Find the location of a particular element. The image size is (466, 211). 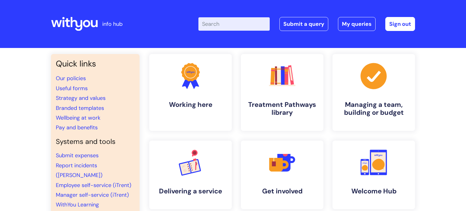

h4: Welcome Hub is located at coordinates (374, 191).